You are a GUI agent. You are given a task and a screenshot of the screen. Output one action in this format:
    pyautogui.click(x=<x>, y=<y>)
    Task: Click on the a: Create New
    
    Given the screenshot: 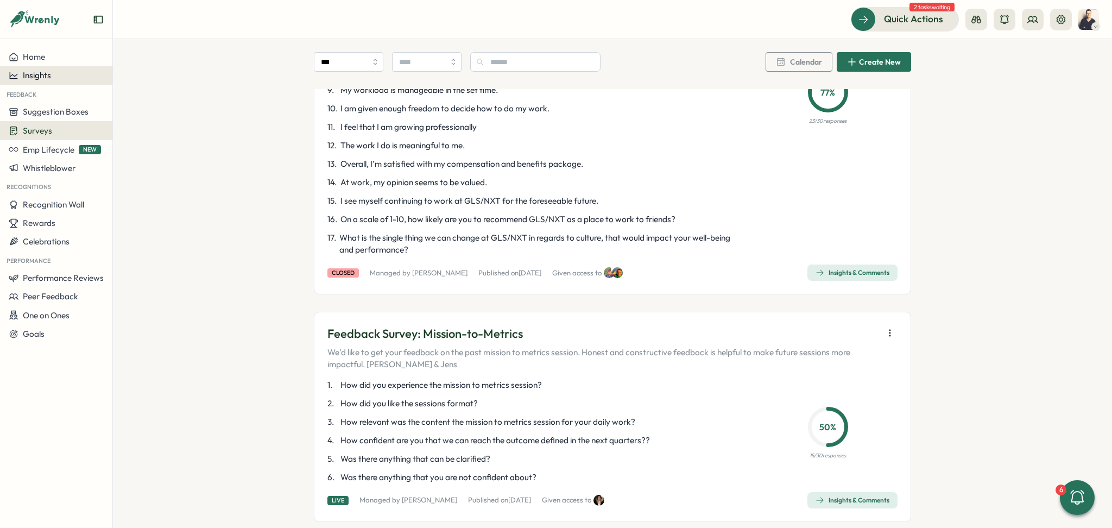 What is the action you would take?
    pyautogui.click(x=874, y=62)
    